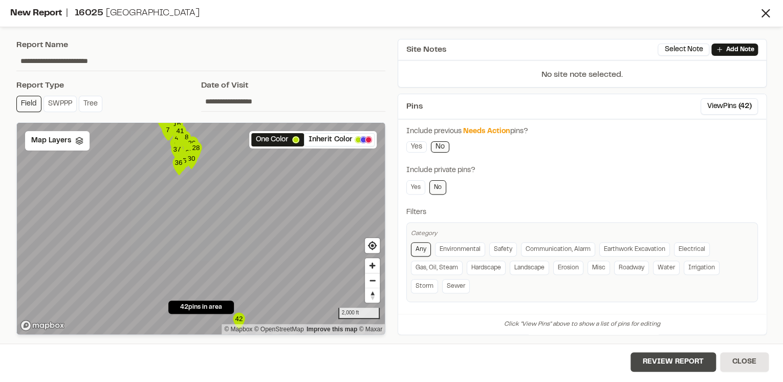  Describe the element at coordinates (332, 329) in the screenshot. I see `a: Map feedback` at that location.